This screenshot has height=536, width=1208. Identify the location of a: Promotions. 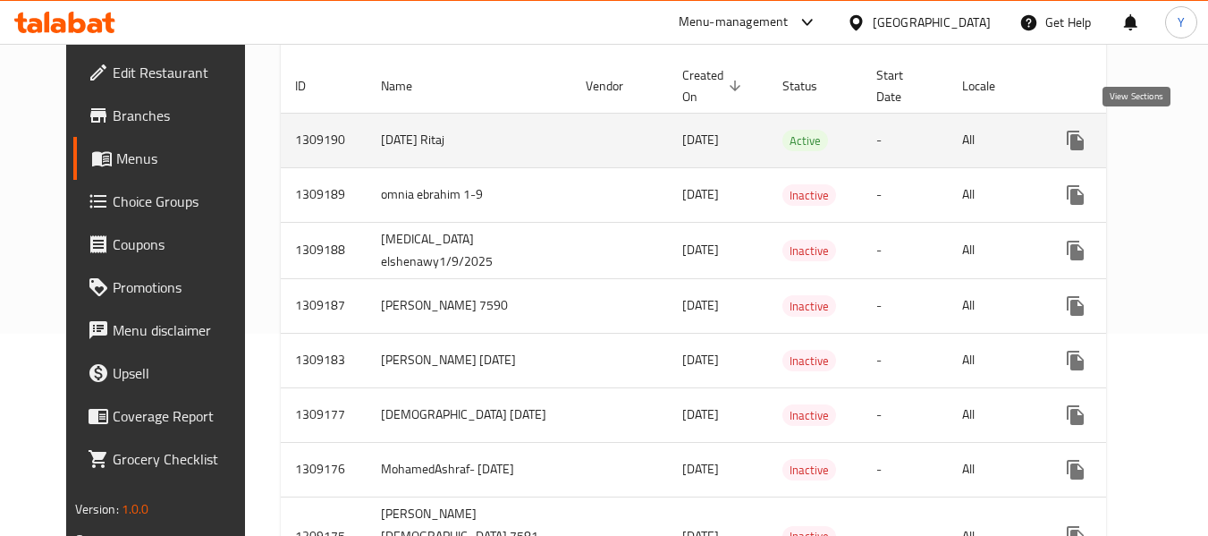
(171, 287).